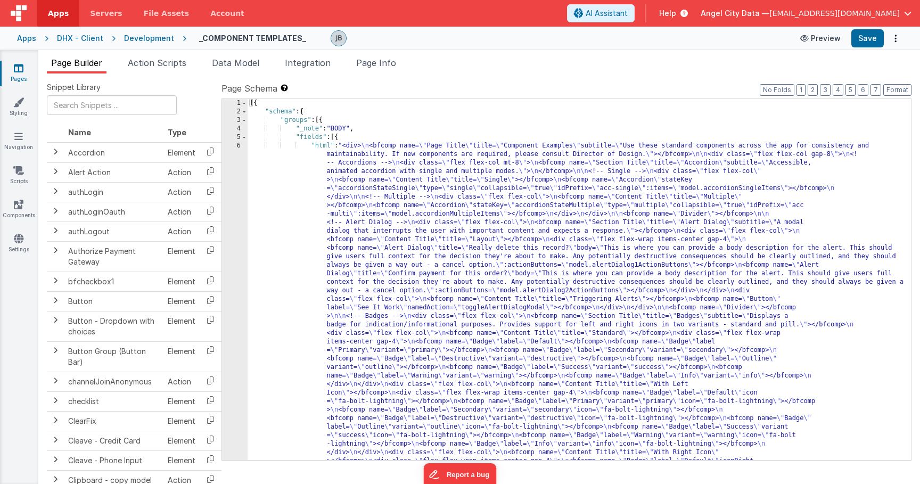 This screenshot has height=484, width=920. I want to click on div: 3, so click(235, 120).